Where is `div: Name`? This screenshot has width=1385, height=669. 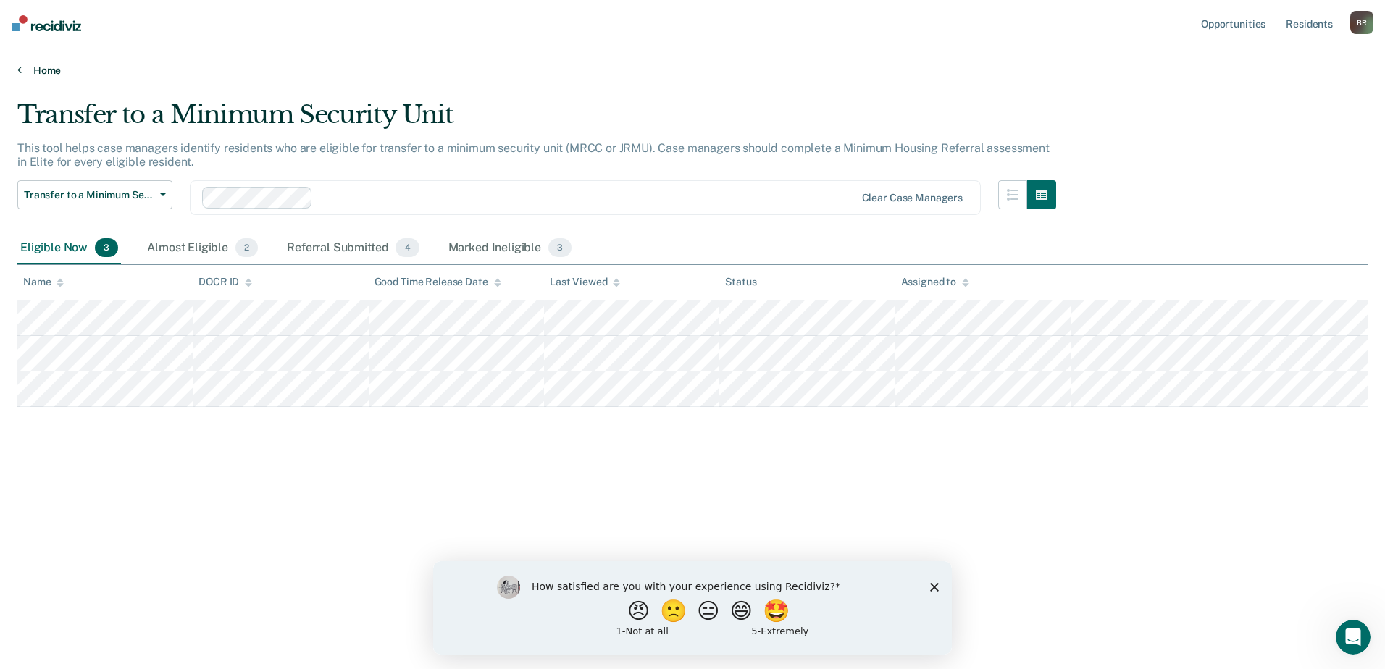
div: Name is located at coordinates (43, 282).